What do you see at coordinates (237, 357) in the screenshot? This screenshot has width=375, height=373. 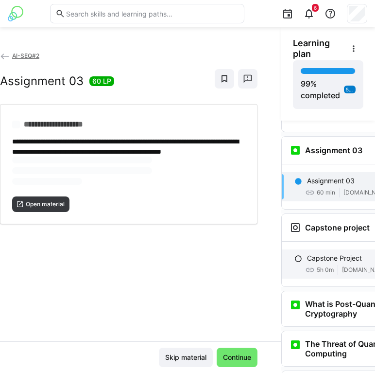 I see `span: Continue` at bounding box center [237, 357].